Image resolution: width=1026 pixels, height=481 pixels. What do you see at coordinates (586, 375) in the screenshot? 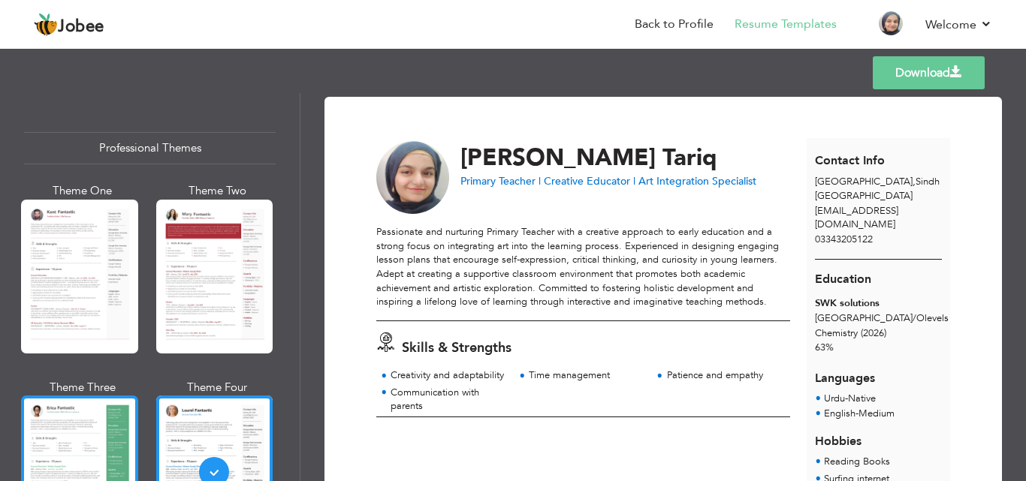
I see `div: Time management` at bounding box center [586, 375].